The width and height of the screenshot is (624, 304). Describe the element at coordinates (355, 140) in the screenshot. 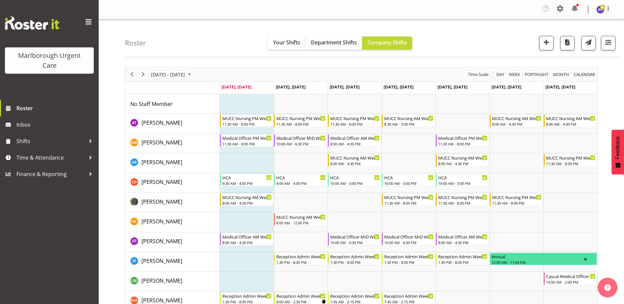

I see `div: Alexandra Madigan"s event - Medical Officer AM Weekday Begin From Wednesday, September 10, 2025 a...` at that location.